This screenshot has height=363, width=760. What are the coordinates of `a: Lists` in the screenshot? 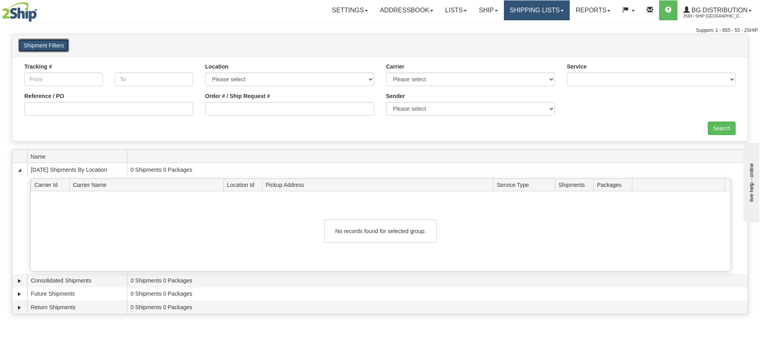 It's located at (456, 10).